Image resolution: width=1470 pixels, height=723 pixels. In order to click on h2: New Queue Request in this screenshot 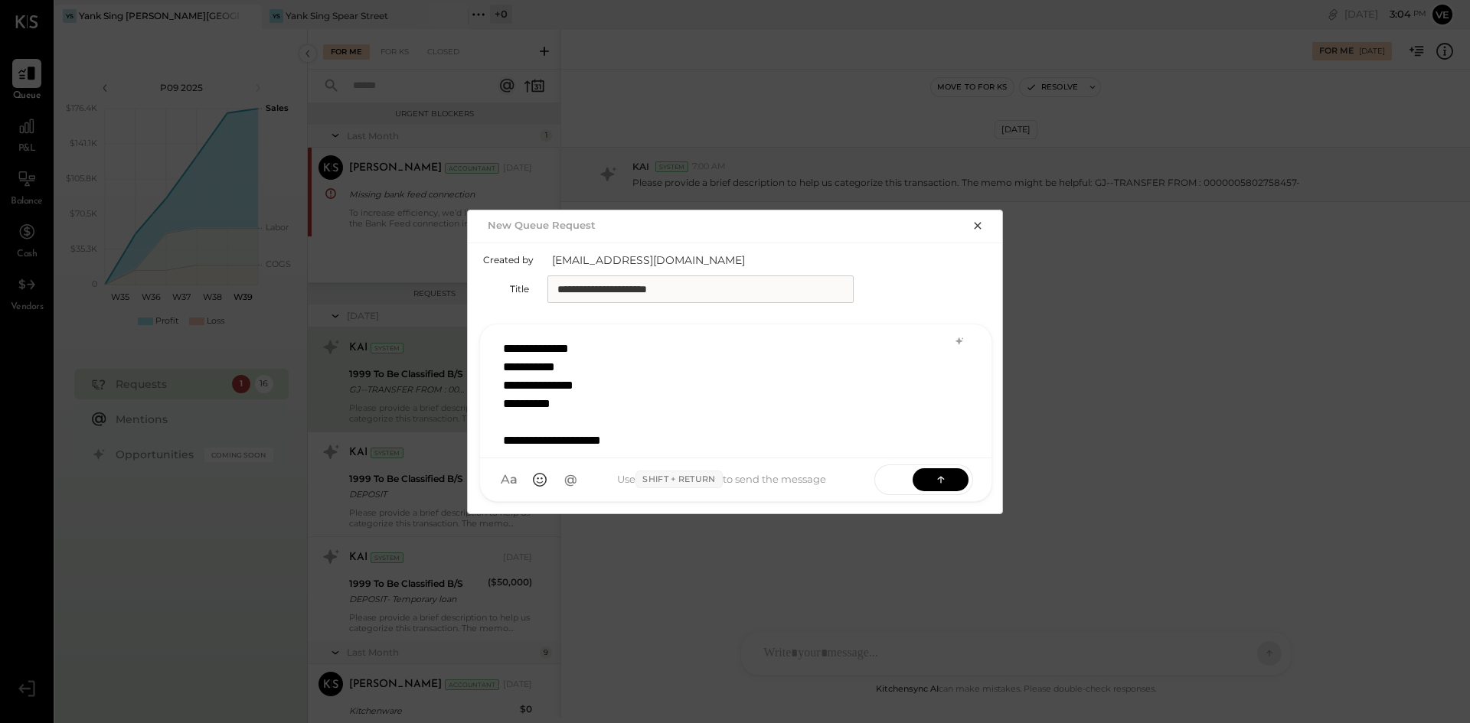, I will do `click(541, 225)`.